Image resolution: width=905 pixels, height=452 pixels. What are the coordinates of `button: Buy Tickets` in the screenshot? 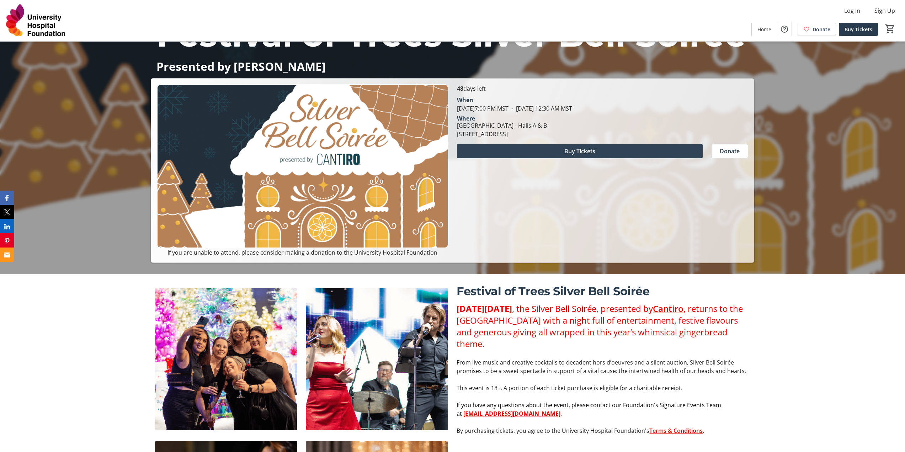 It's located at (579, 151).